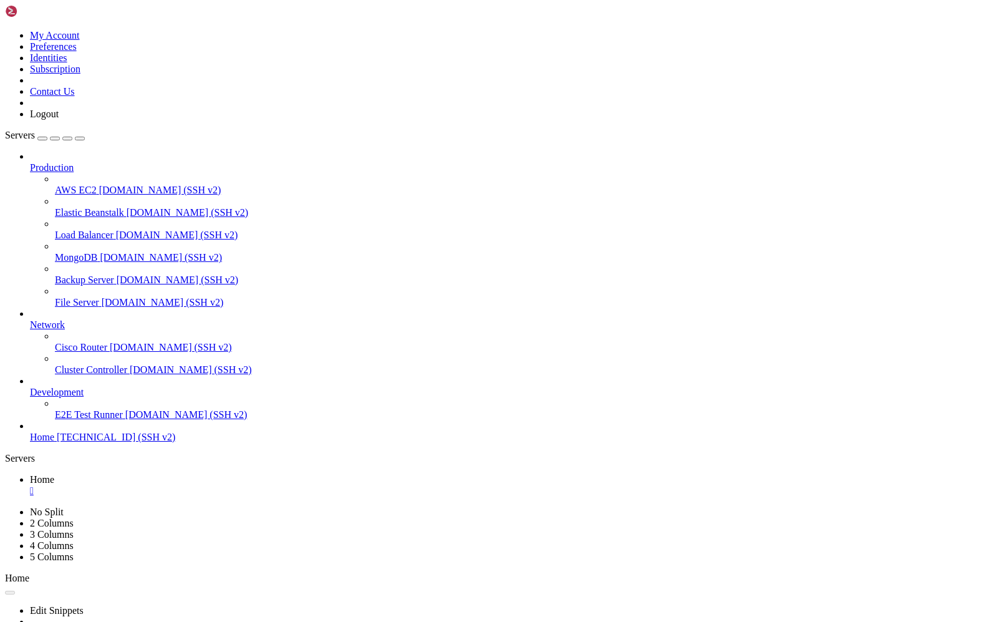  Describe the element at coordinates (75, 190) in the screenshot. I see `span: AWS EC2` at that location.